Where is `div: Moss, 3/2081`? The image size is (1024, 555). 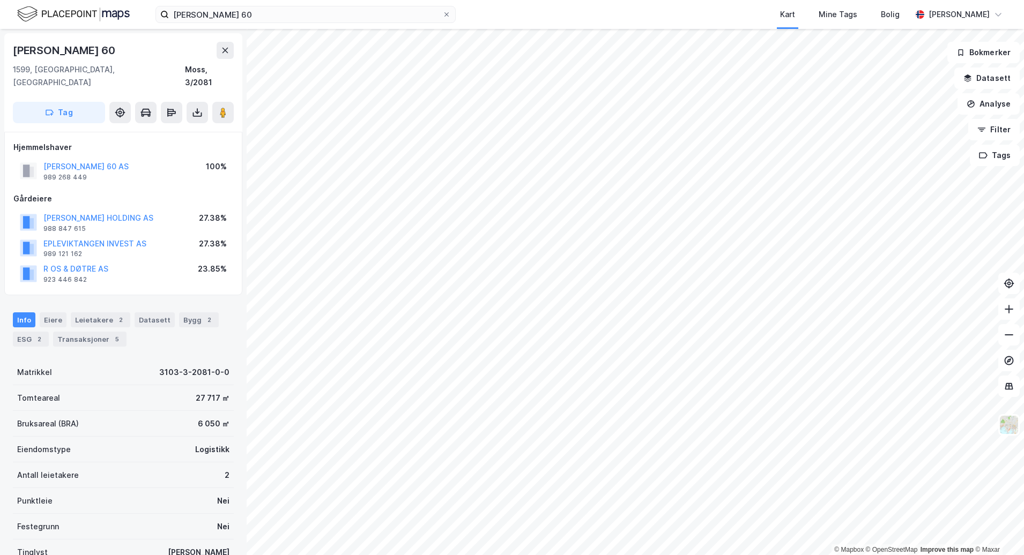
div: Moss, 3/2081 is located at coordinates (209, 76).